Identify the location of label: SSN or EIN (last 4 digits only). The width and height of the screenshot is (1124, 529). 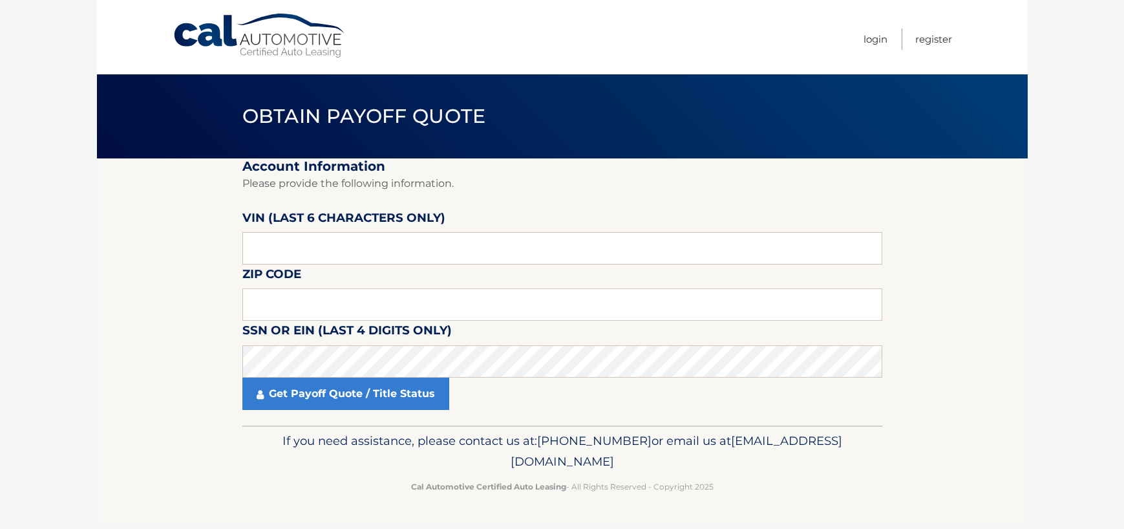
(347, 332).